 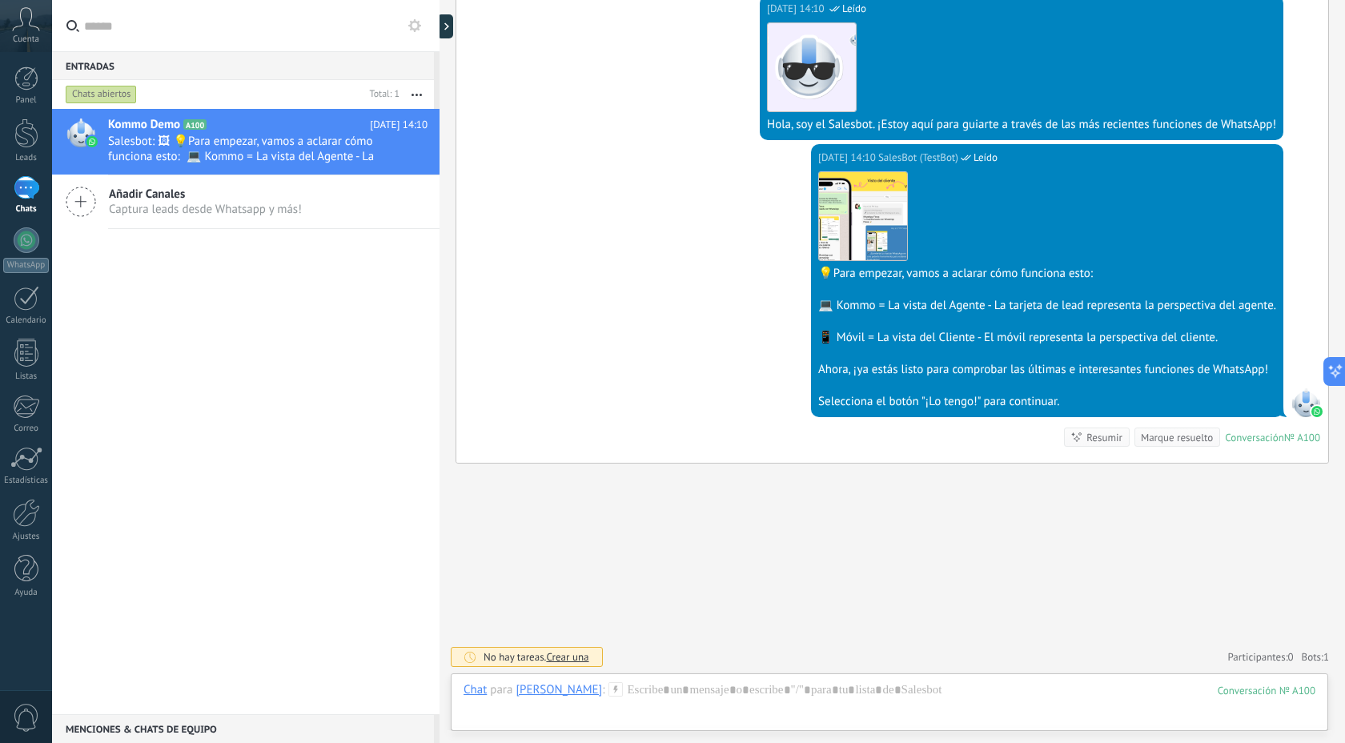 I want to click on span: 0, so click(x=1291, y=657).